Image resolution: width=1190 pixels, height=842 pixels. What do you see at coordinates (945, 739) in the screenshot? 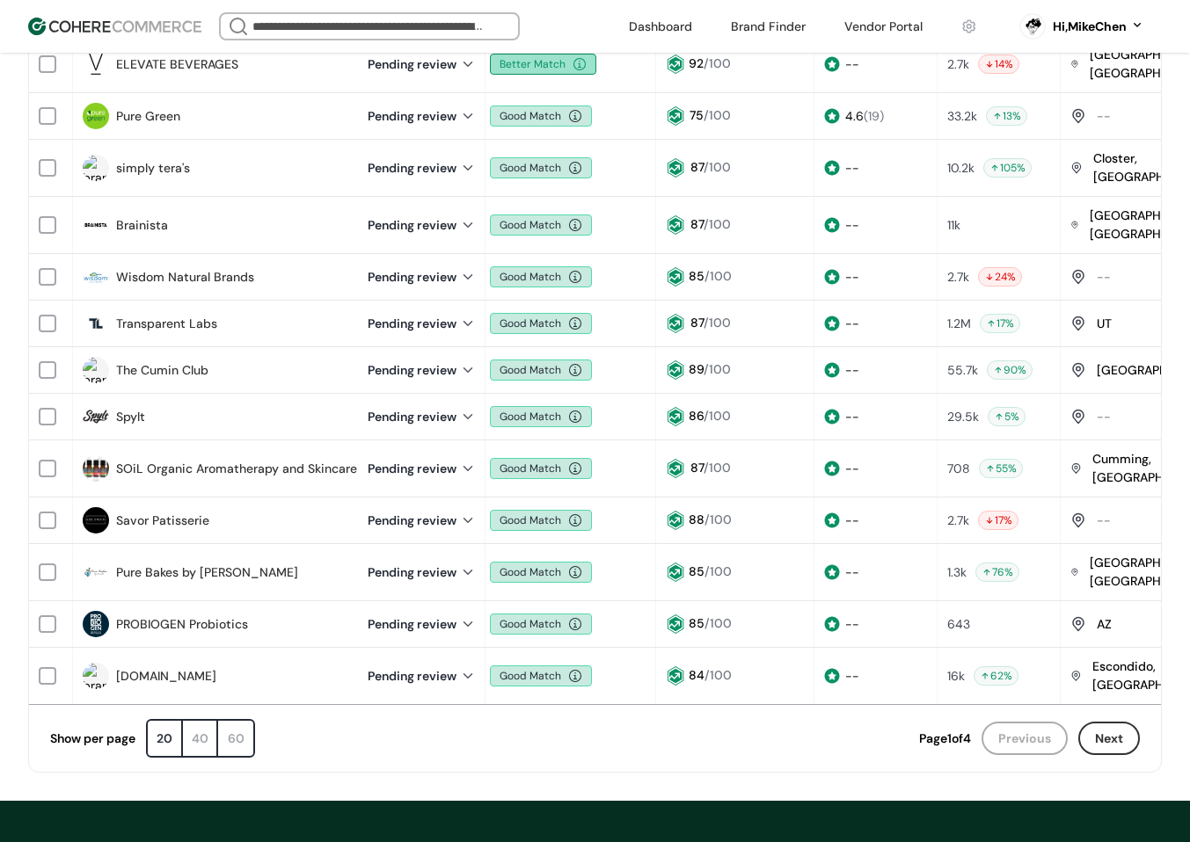
I see `div: Page 1 of 4` at bounding box center [945, 739].